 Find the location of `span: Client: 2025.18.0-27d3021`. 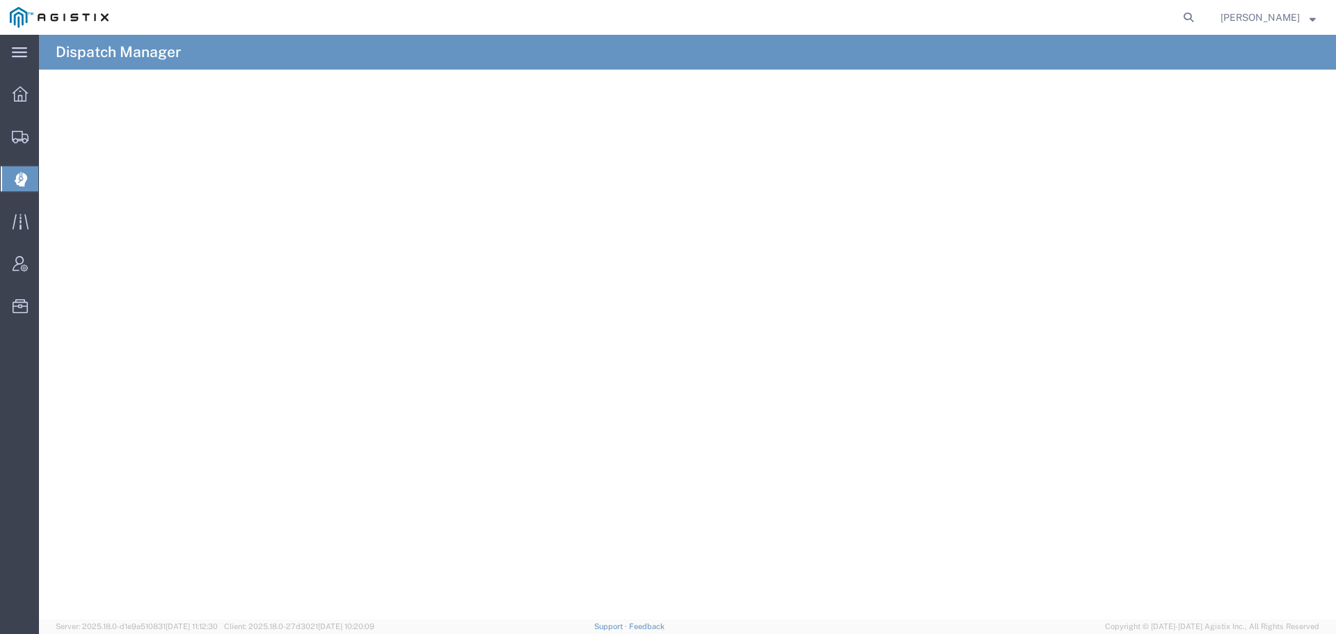

span: Client: 2025.18.0-27d3021 is located at coordinates (299, 626).